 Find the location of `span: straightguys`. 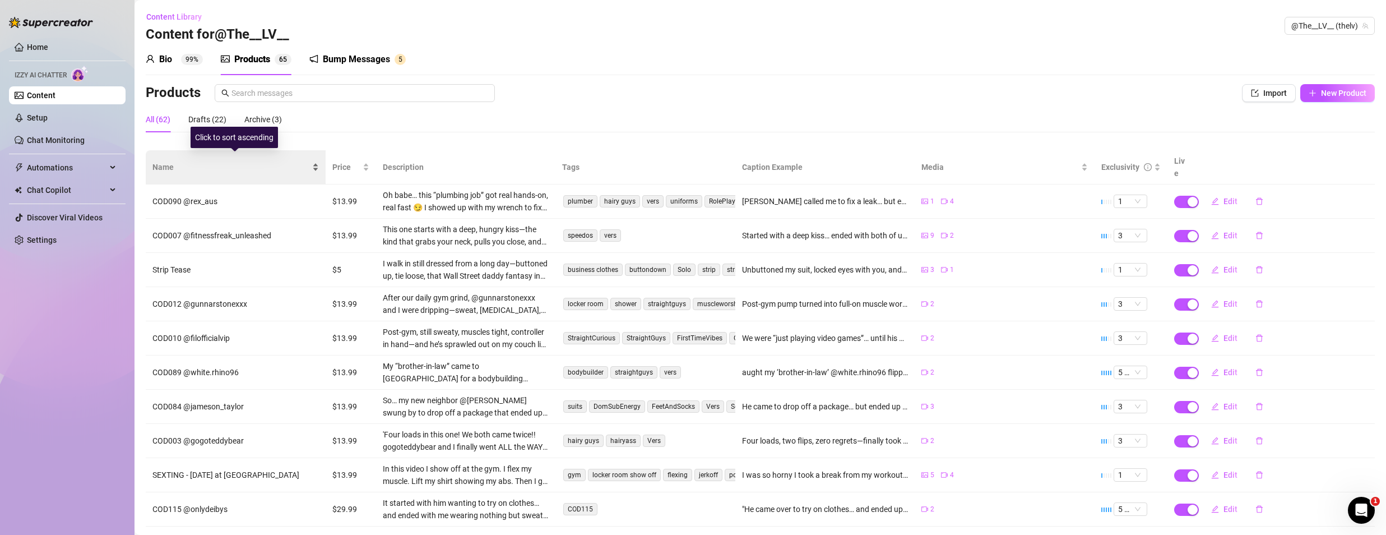

span: straightguys is located at coordinates (634, 372).